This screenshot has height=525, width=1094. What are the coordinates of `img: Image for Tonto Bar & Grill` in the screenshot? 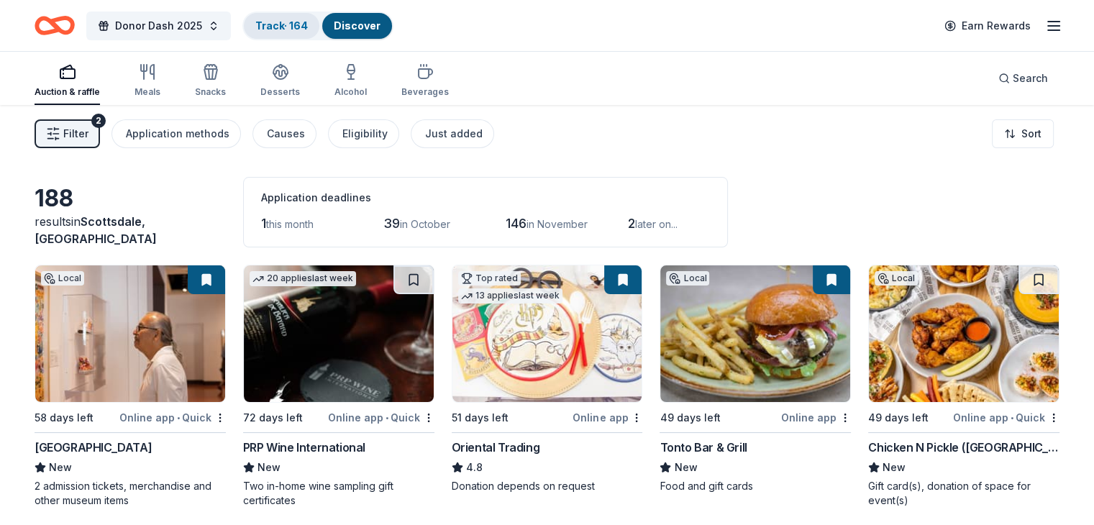 It's located at (755, 334).